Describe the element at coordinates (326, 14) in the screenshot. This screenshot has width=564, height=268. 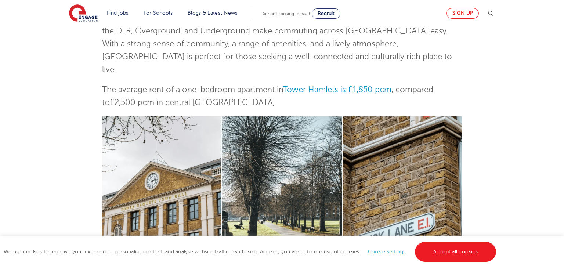
I see `a: Recruit` at that location.